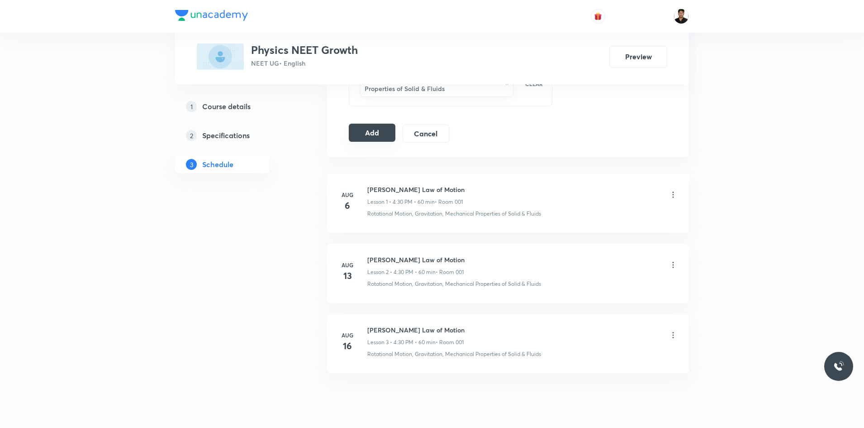  What do you see at coordinates (839, 366) in the screenshot?
I see `img: ttu` at bounding box center [839, 366].